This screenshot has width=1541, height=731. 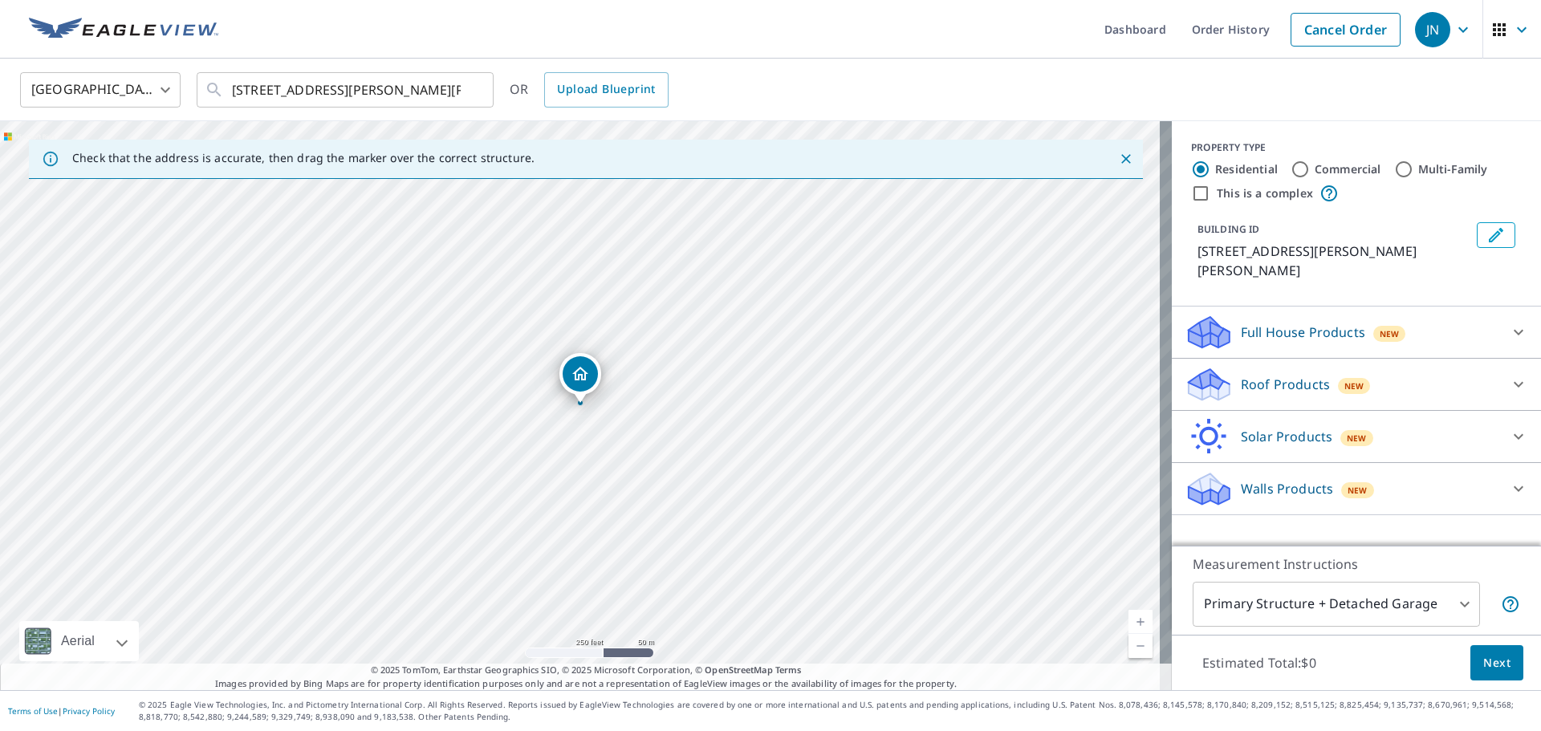 What do you see at coordinates (124, 30) in the screenshot?
I see `img: EV Logo` at bounding box center [124, 30].